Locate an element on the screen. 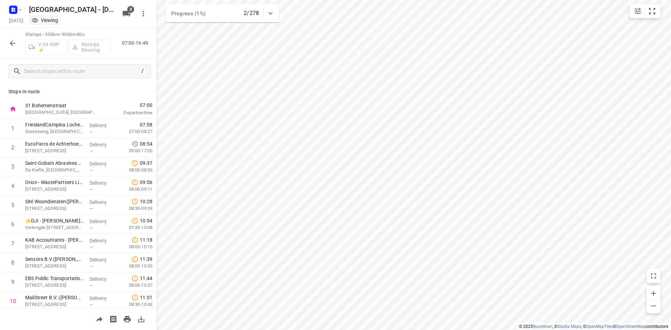  p: EuroParcs de Achterhoek(Stein Kuiper) is located at coordinates (55, 144).